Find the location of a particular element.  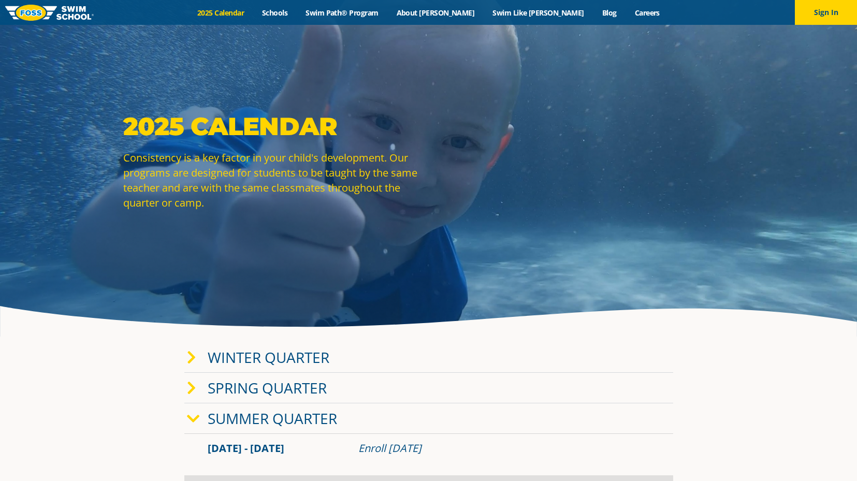

a: 2025 Calendar is located at coordinates (221, 12).